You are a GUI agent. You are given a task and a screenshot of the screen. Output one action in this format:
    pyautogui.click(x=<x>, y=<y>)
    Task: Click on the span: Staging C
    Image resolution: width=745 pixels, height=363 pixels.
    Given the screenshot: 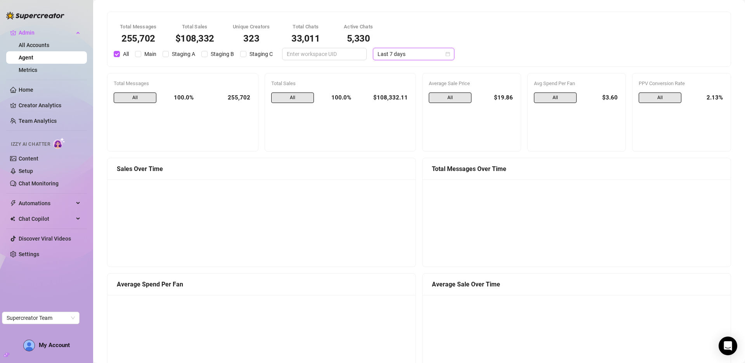 What is the action you would take?
    pyautogui.click(x=261, y=54)
    